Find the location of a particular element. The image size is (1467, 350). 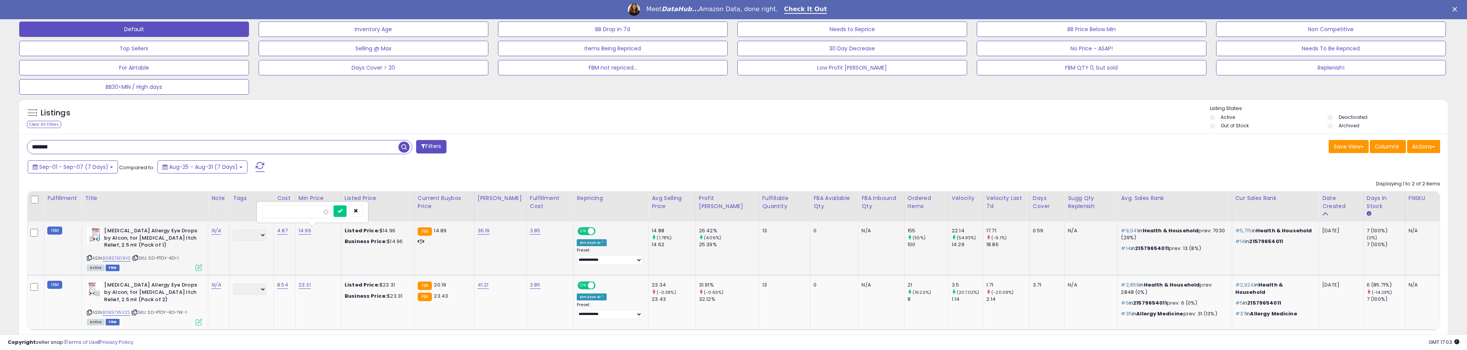

small: (-0.38%) is located at coordinates (666, 292).